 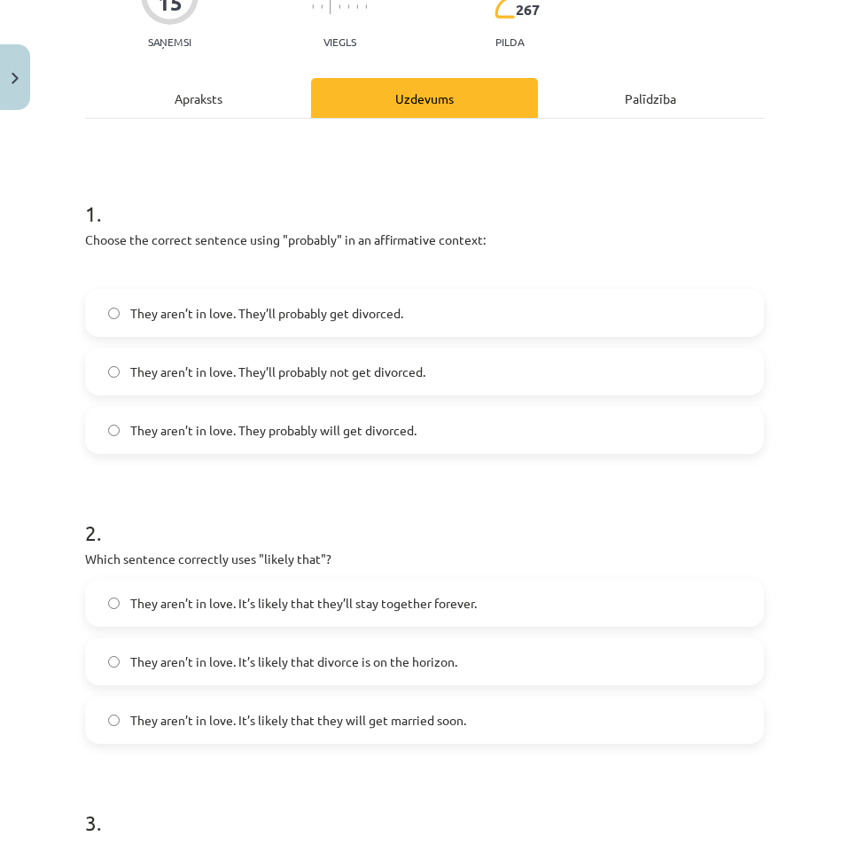 What do you see at coordinates (527, 10) in the screenshot?
I see `span: 267` at bounding box center [527, 10].